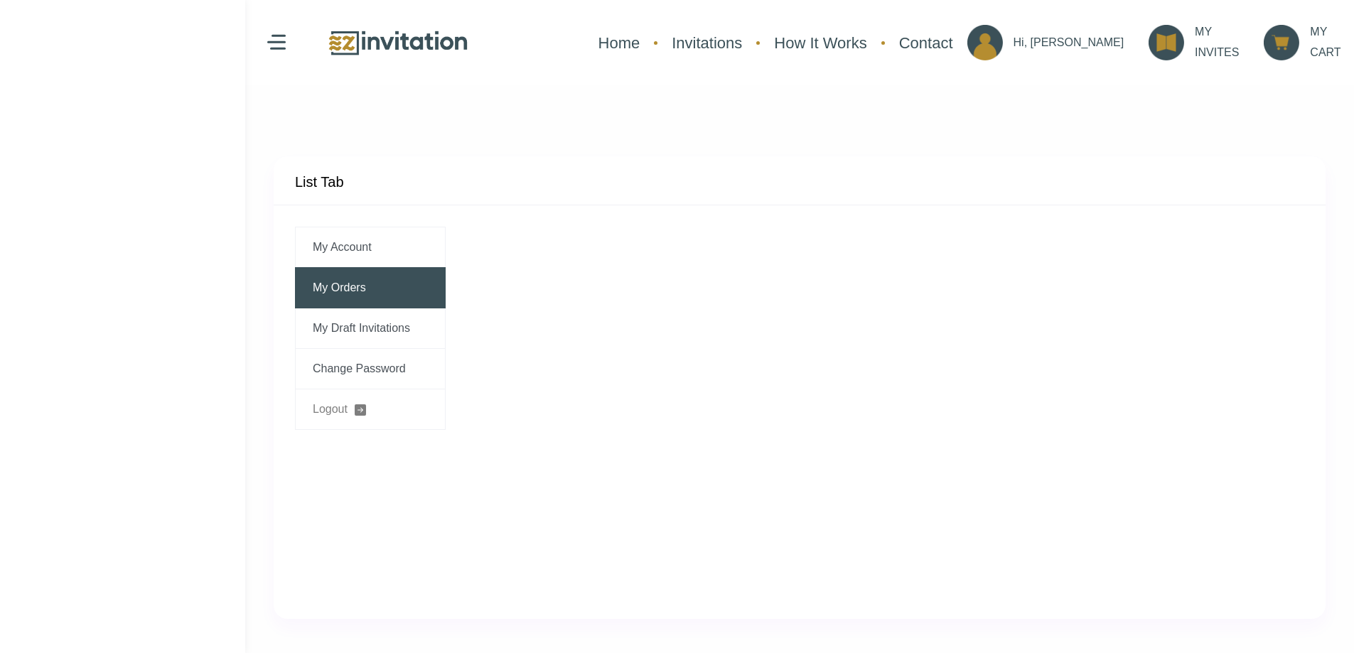 Image resolution: width=1354 pixels, height=653 pixels. Describe the element at coordinates (319, 182) in the screenshot. I see `h4: List Tab` at that location.